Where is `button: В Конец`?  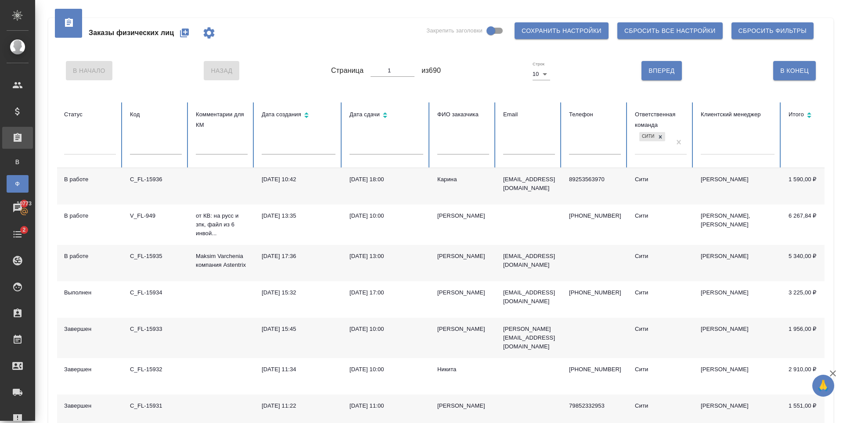 button: В Конец is located at coordinates (794, 71).